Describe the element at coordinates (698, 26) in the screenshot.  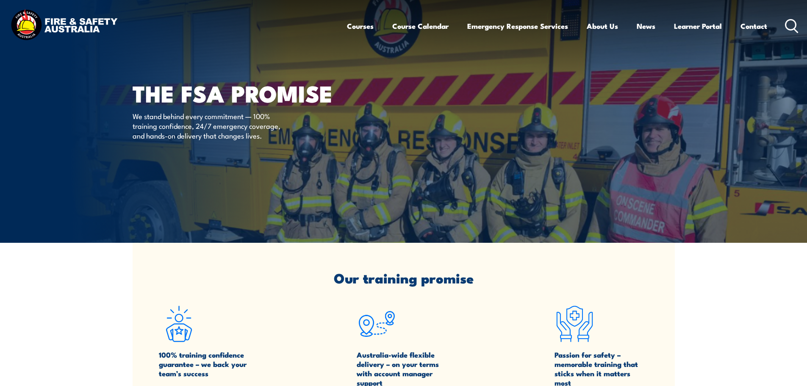
I see `a: Learner Portal` at that location.